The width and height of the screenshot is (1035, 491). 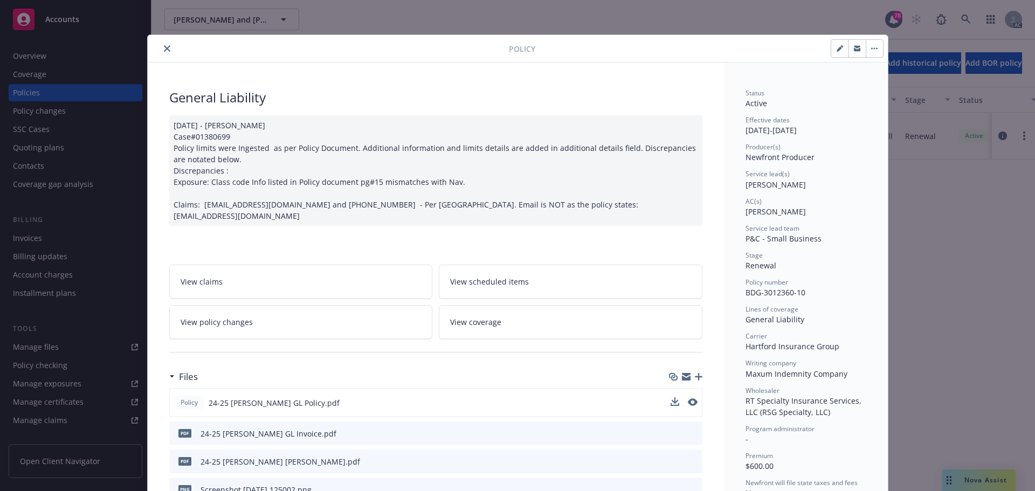 I want to click on a: View claims, so click(x=301, y=282).